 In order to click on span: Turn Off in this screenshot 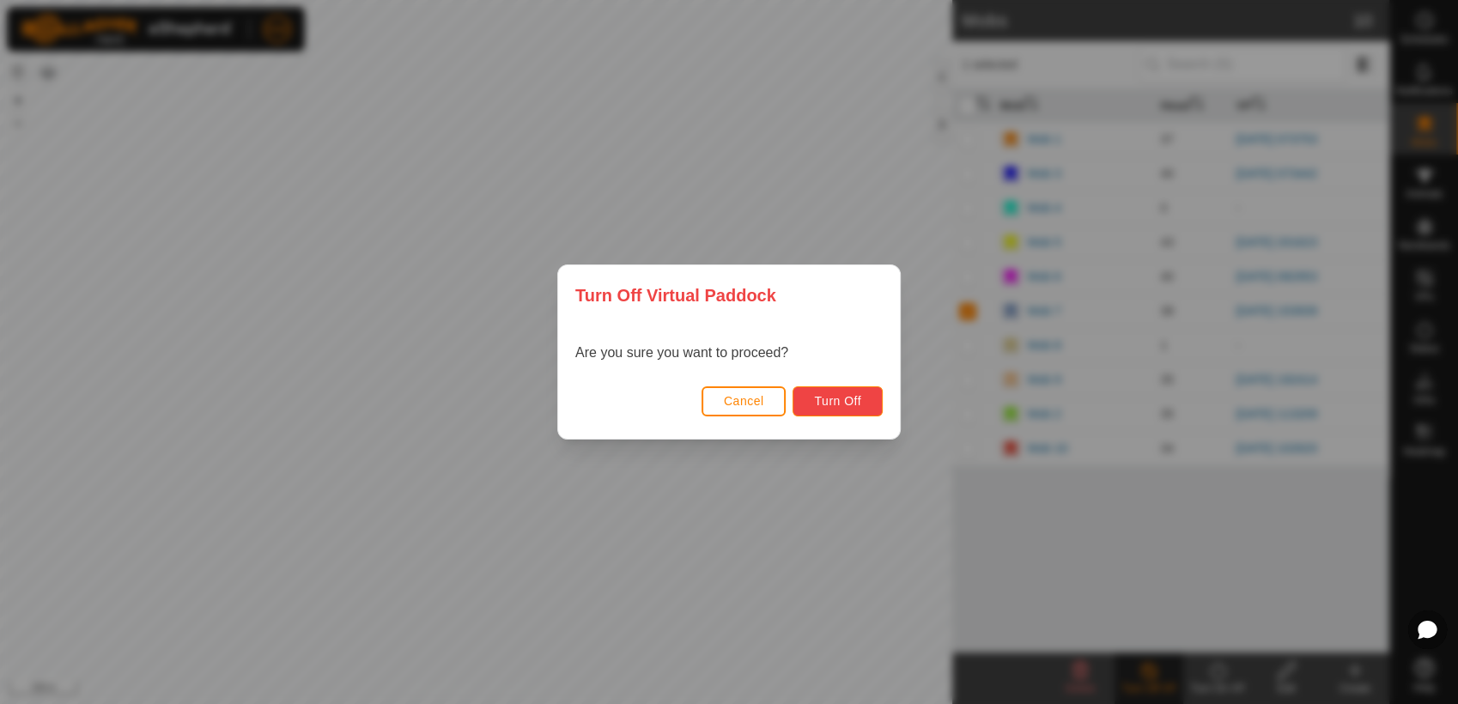, I will do `click(837, 401)`.